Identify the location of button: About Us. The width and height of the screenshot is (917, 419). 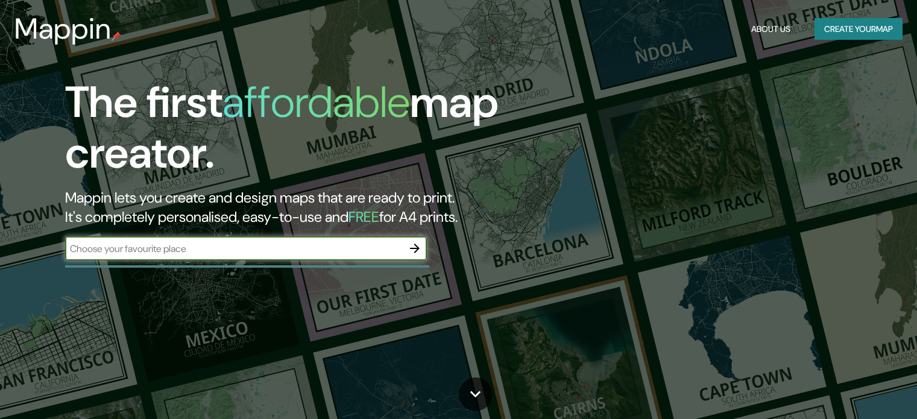
(771, 29).